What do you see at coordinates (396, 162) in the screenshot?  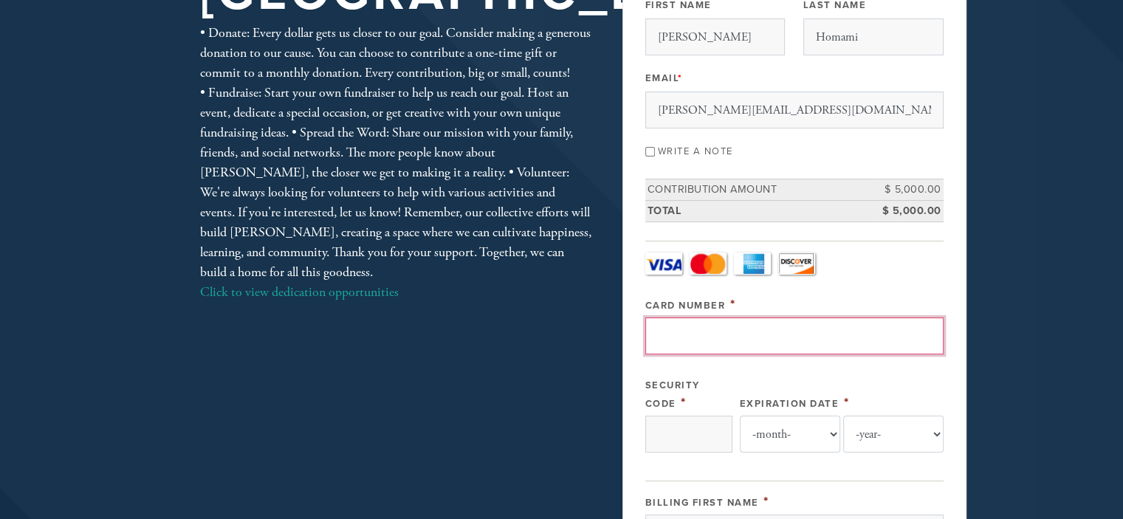 I see `div: • Donate: Every dollar gets us closer to our goal. Consider making a generous donation to our cau...` at bounding box center [396, 162].